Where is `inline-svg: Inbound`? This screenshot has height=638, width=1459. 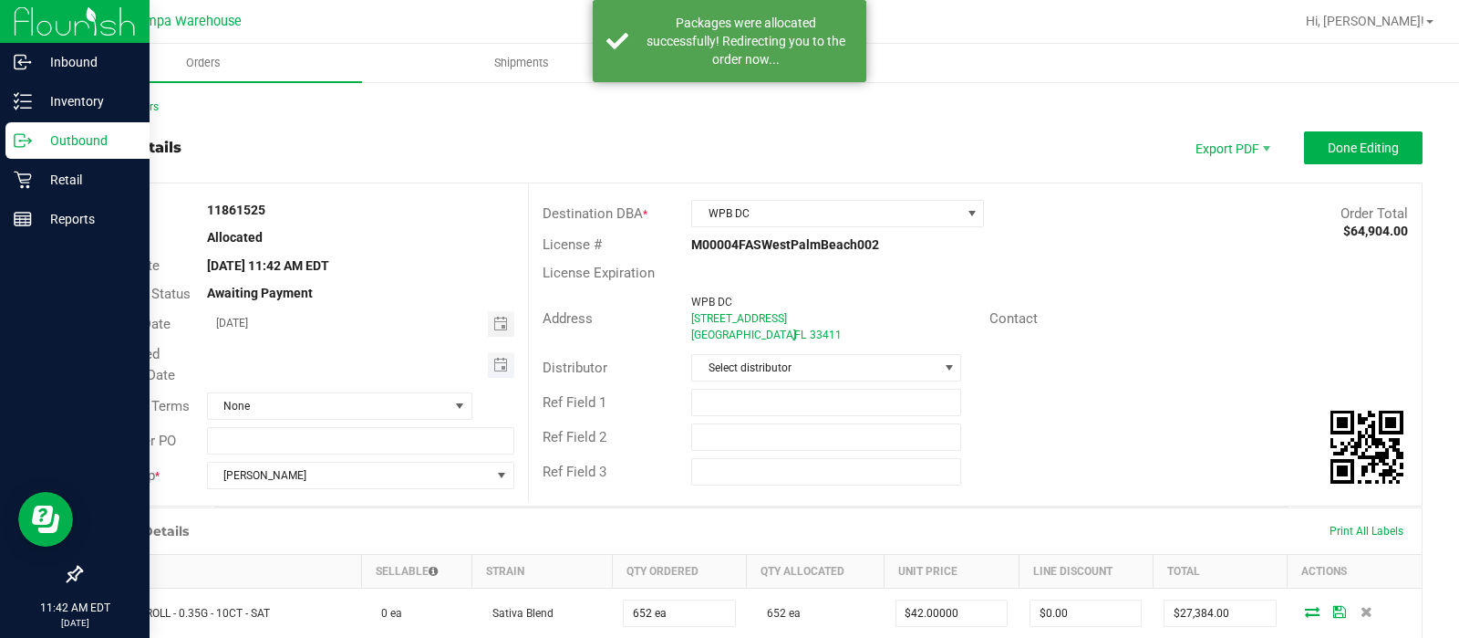 inline-svg: Inbound is located at coordinates (23, 62).